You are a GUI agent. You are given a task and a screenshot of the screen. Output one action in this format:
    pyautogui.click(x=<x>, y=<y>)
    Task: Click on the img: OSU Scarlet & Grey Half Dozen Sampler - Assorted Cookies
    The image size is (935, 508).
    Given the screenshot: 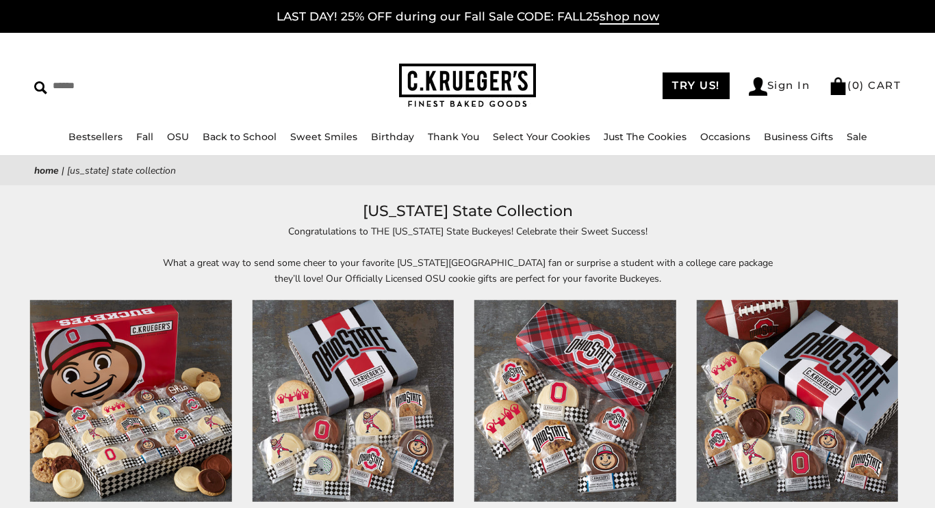 What is the action you would take?
    pyautogui.click(x=575, y=401)
    